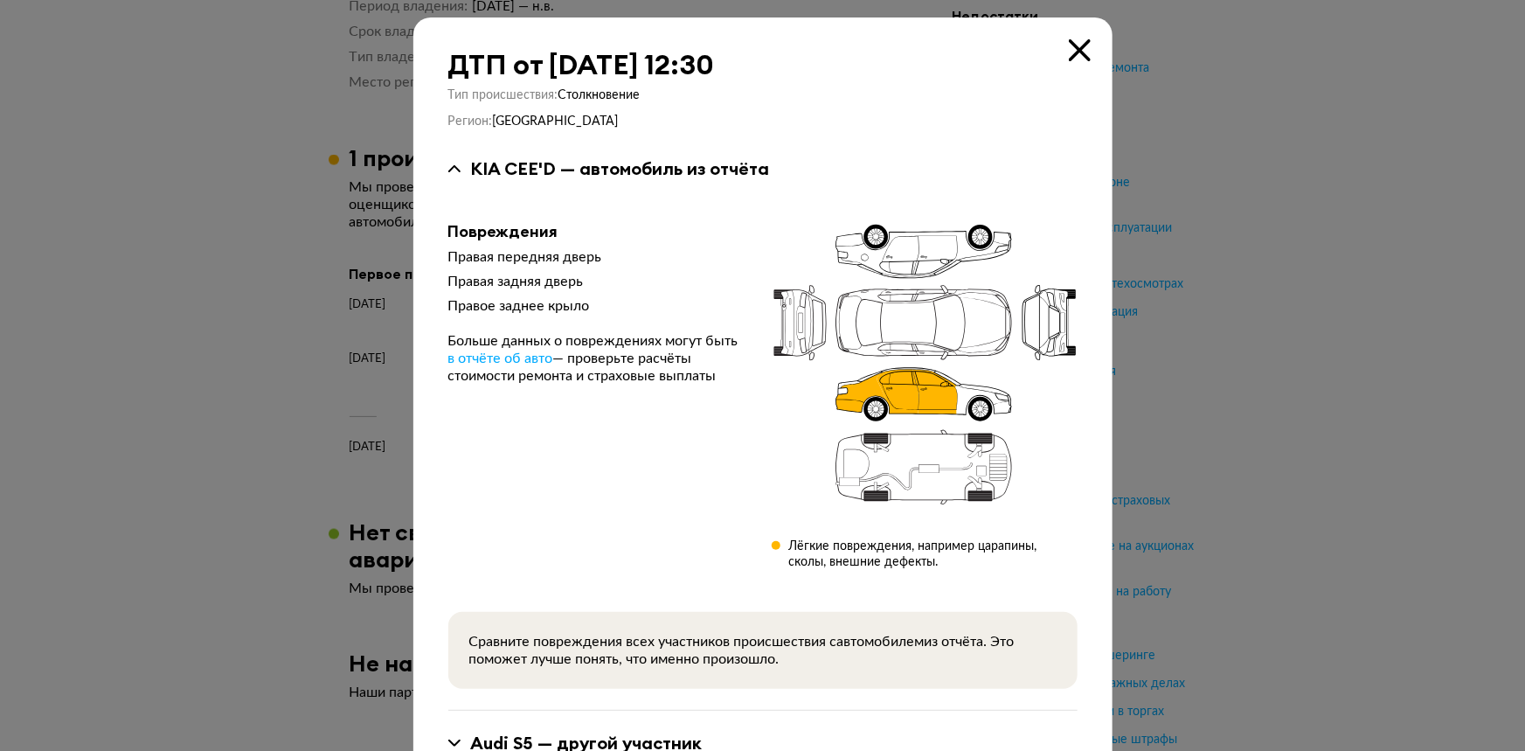 This screenshot has height=751, width=1525. What do you see at coordinates (596, 281) in the screenshot?
I see `div: Правая задняя дверь` at bounding box center [596, 281].